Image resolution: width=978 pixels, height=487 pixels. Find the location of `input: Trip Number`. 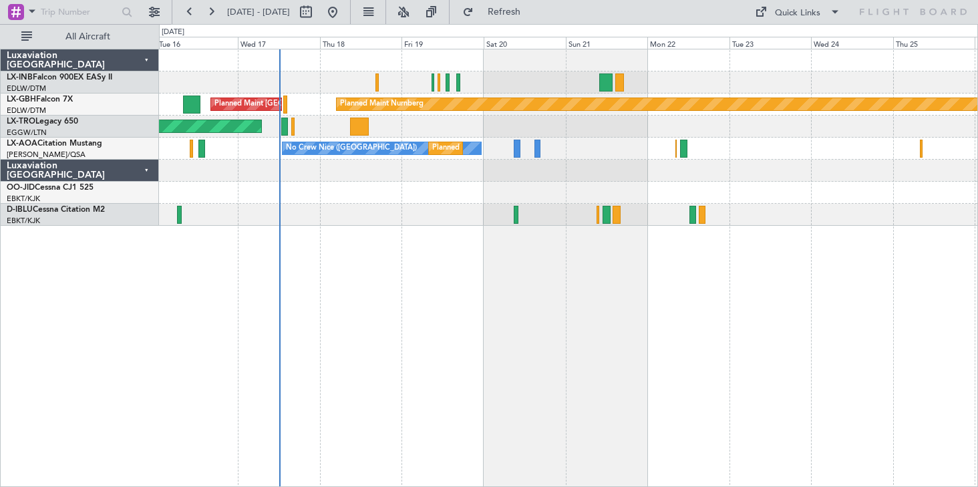

input: Trip Number is located at coordinates (79, 12).